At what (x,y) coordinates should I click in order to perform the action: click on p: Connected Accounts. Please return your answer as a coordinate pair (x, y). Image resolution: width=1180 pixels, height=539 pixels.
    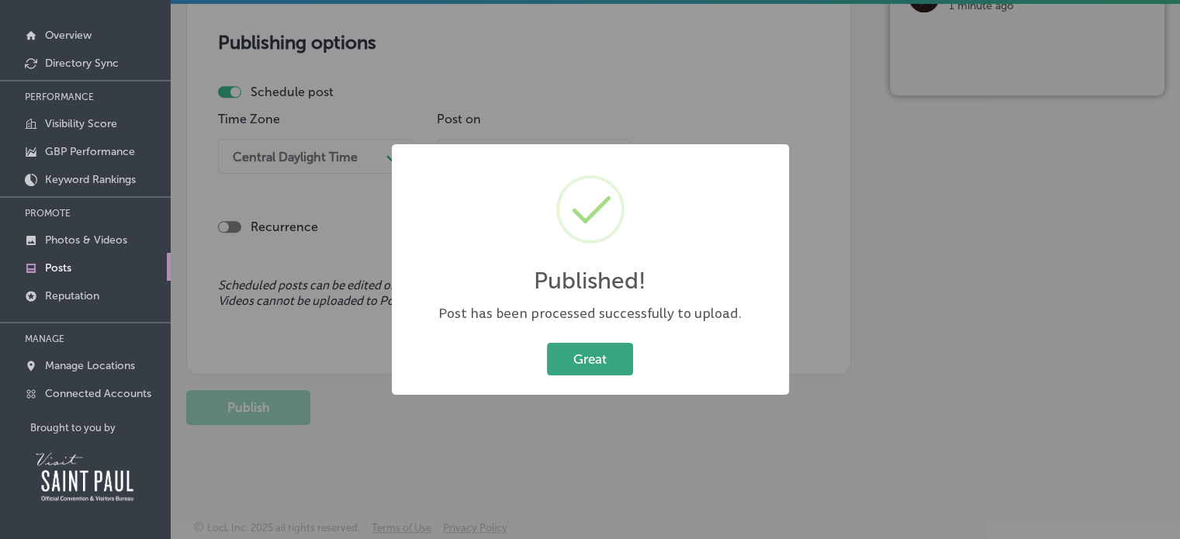
    Looking at the image, I should click on (98, 393).